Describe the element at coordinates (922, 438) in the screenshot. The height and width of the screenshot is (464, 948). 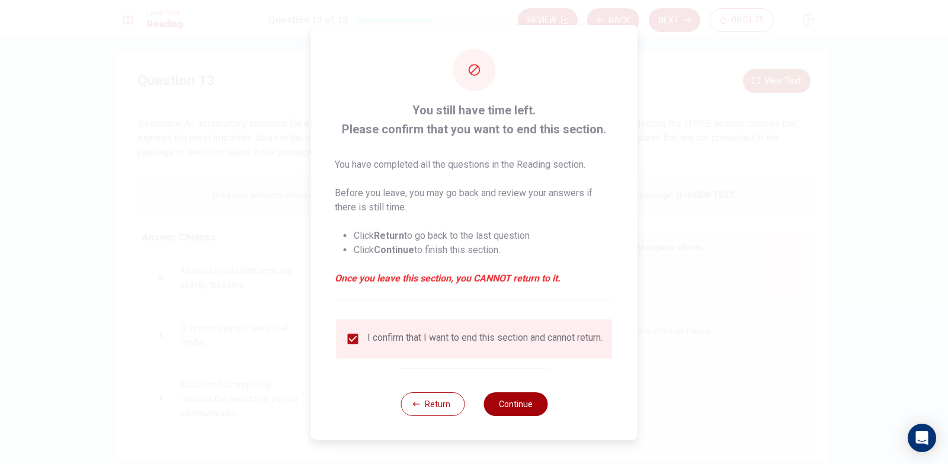
I see `div: Open Intercom Messenger` at that location.